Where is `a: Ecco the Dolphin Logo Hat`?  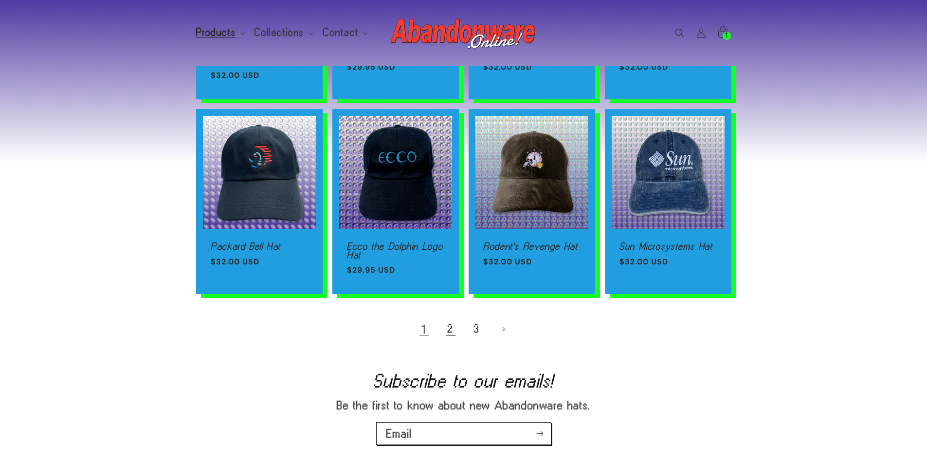 a: Ecco the Dolphin Logo Hat is located at coordinates (396, 250).